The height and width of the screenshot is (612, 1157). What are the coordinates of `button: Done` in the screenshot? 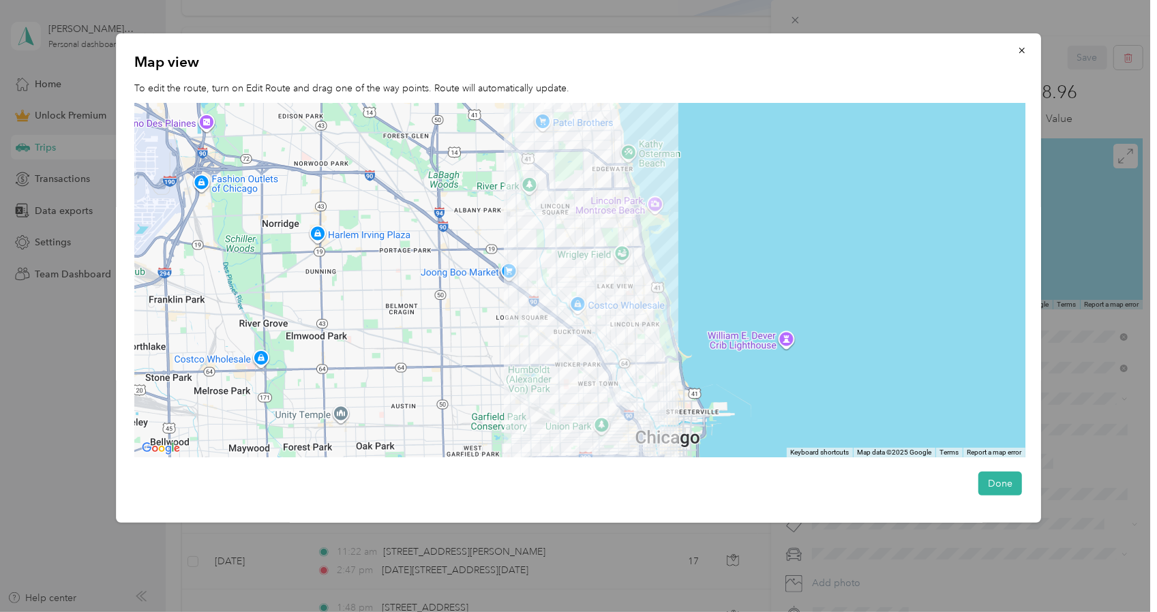 It's located at (1000, 484).